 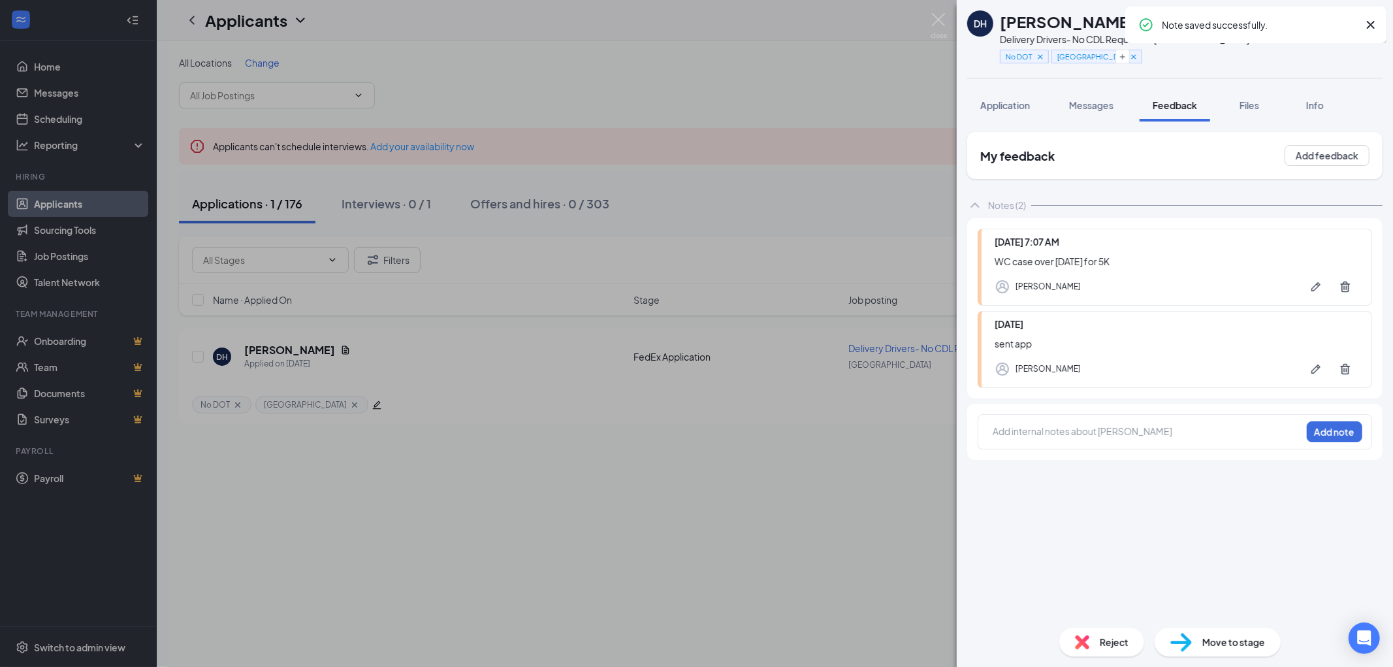 I want to click on span: Files, so click(x=1249, y=105).